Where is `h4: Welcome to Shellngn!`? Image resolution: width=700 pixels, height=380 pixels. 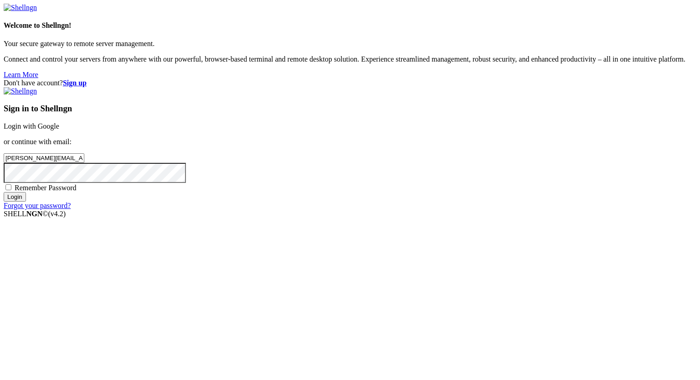 h4: Welcome to Shellngn! is located at coordinates (350, 26).